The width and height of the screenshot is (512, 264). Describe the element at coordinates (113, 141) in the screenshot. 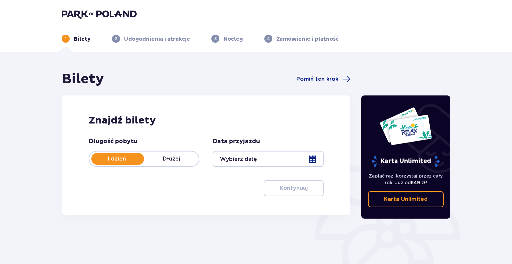

I see `p: Długość pobytu` at that location.